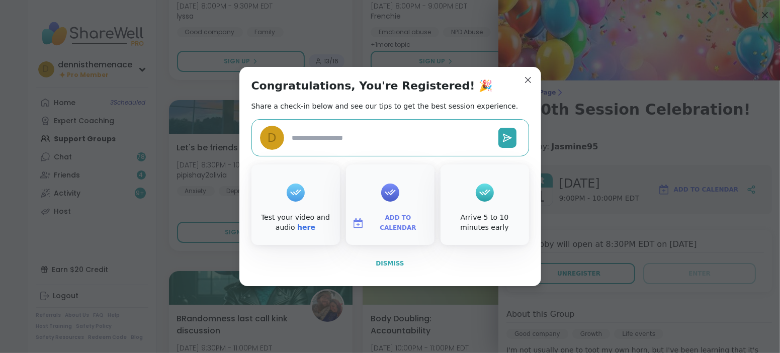 The image size is (780, 353). I want to click on div: Test your video and audio, so click(296, 222).